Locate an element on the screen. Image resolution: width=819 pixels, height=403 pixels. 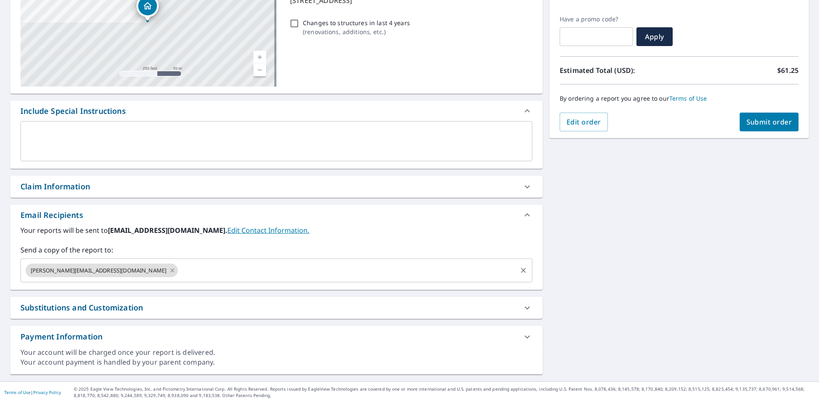
span: Submit order is located at coordinates (769, 122).